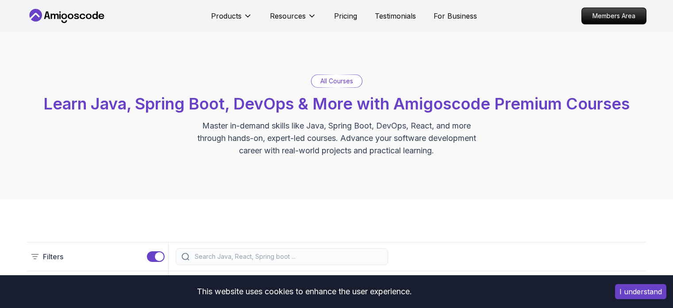 The image size is (673, 308). What do you see at coordinates (232, 19) in the screenshot?
I see `button: Products` at bounding box center [232, 19].